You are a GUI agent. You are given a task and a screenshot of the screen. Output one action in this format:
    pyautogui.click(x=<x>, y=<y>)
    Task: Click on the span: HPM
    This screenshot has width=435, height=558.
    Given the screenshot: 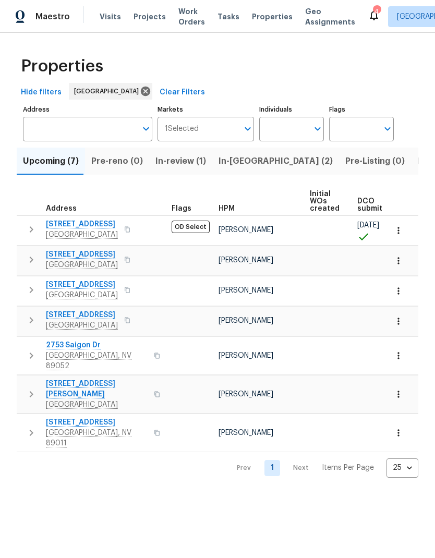 What is the action you would take?
    pyautogui.click(x=226, y=209)
    